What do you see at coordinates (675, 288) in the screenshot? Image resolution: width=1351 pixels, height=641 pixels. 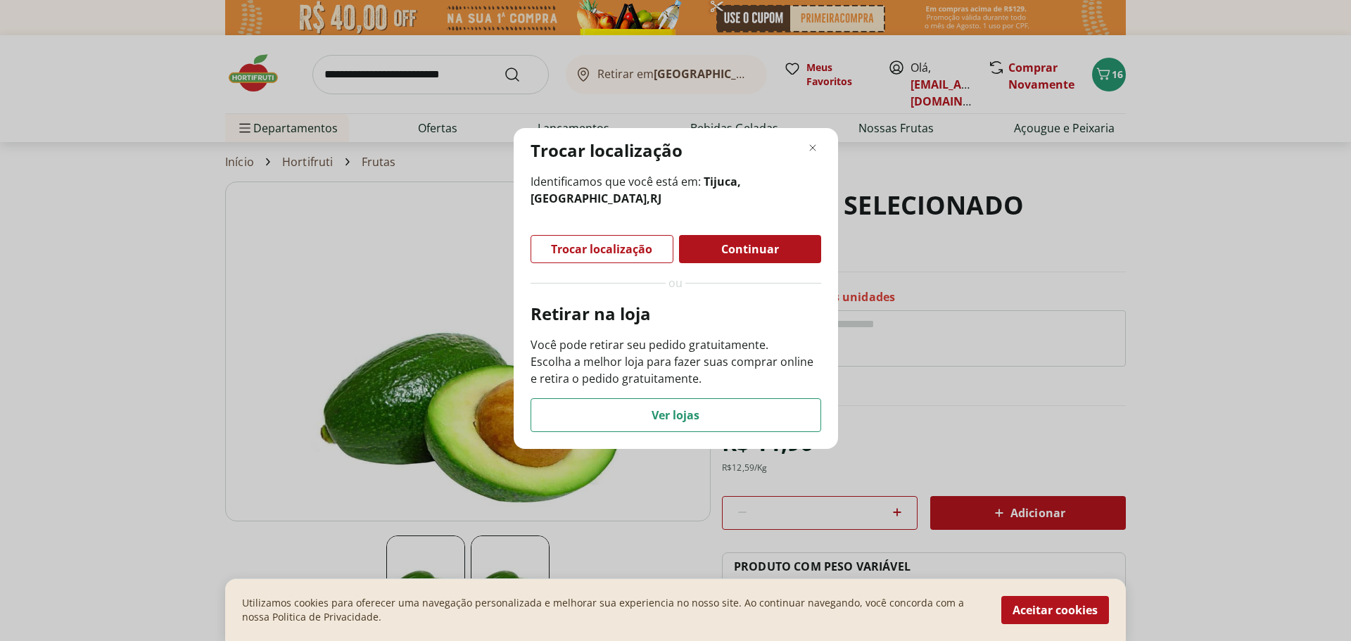 I see `div: Modal de regionalização` at bounding box center [675, 288].